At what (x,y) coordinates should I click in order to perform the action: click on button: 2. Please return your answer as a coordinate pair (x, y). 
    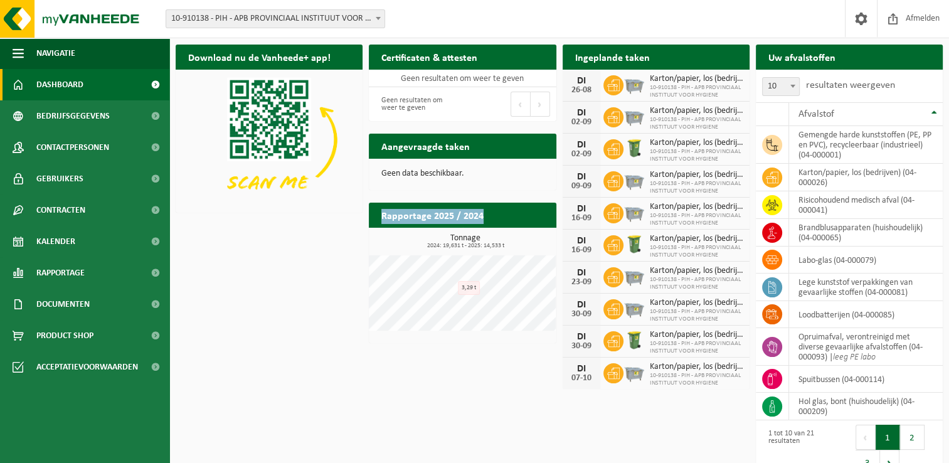
    Looking at the image, I should click on (912, 437).